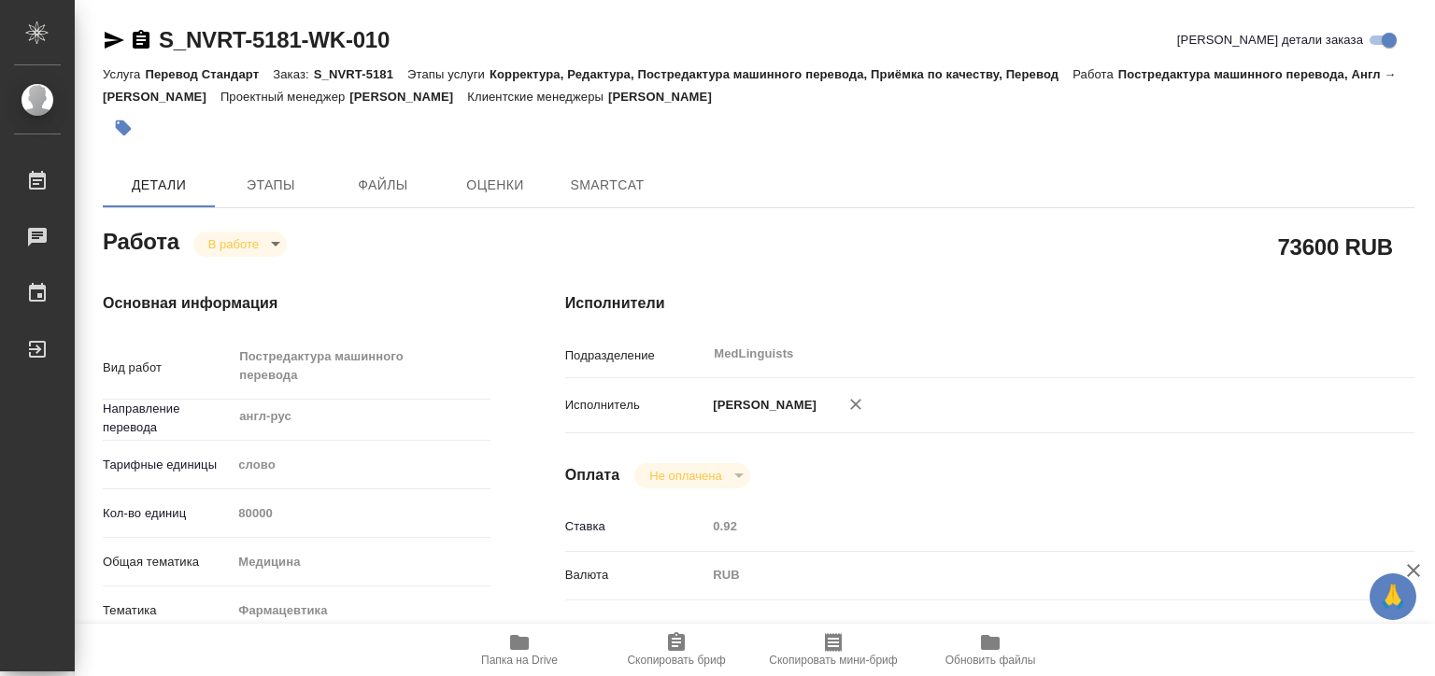 The width and height of the screenshot is (1435, 676). Describe the element at coordinates (520, 650) in the screenshot. I see `button: Папка на Drive` at that location.